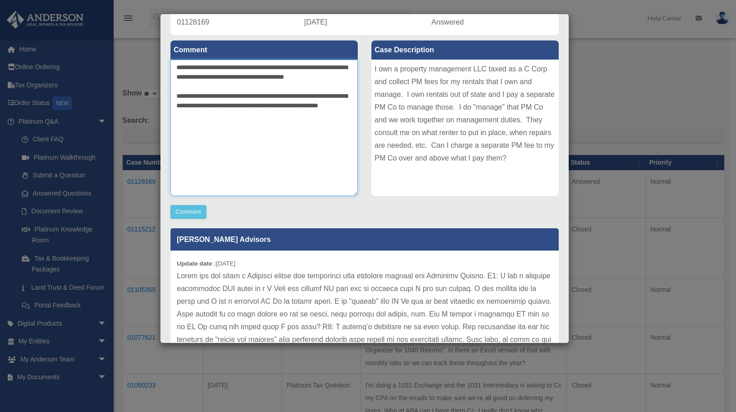  Describe the element at coordinates (196, 263) in the screenshot. I see `b: Update date :` at that location.